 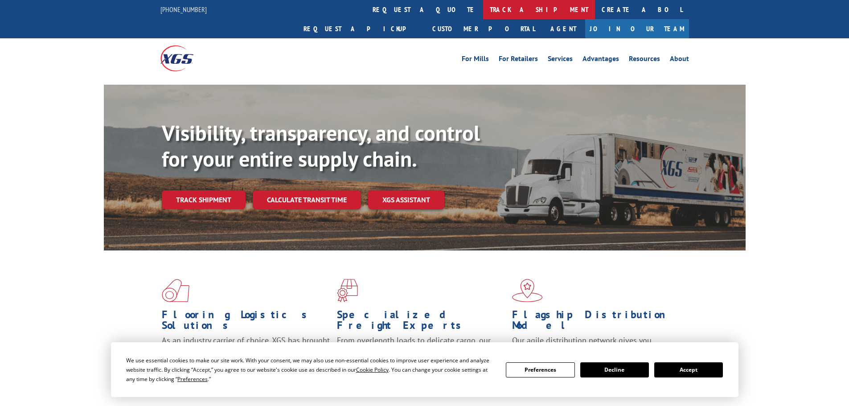 What do you see at coordinates (561, 60) in the screenshot?
I see `a: Services` at bounding box center [561, 60].